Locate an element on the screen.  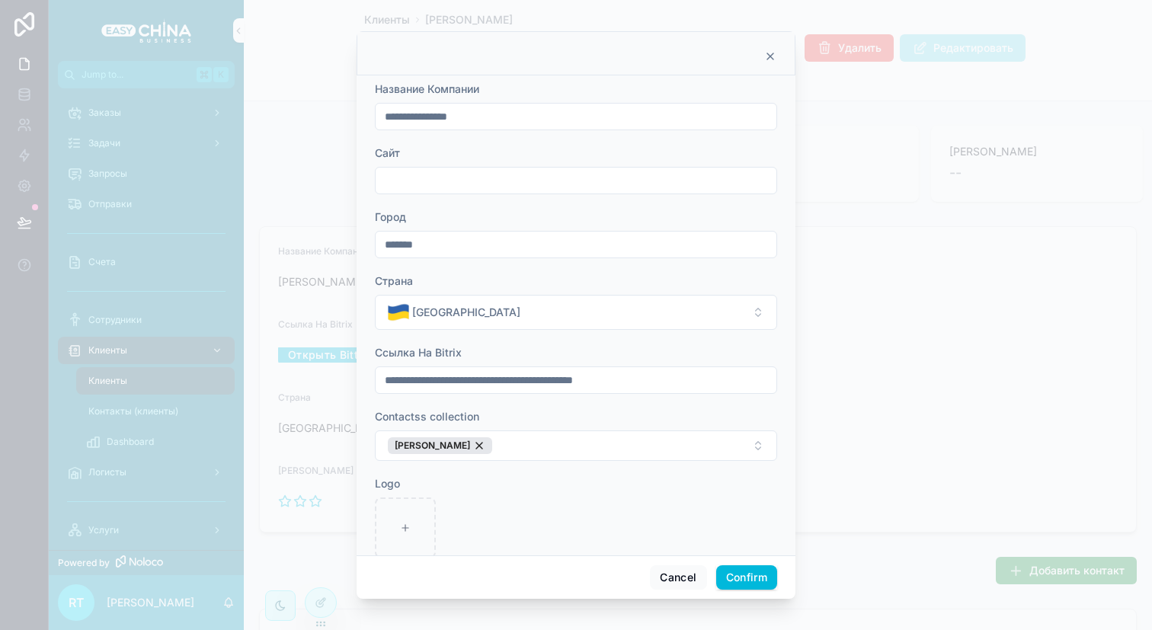
button: Cancel is located at coordinates (678, 578).